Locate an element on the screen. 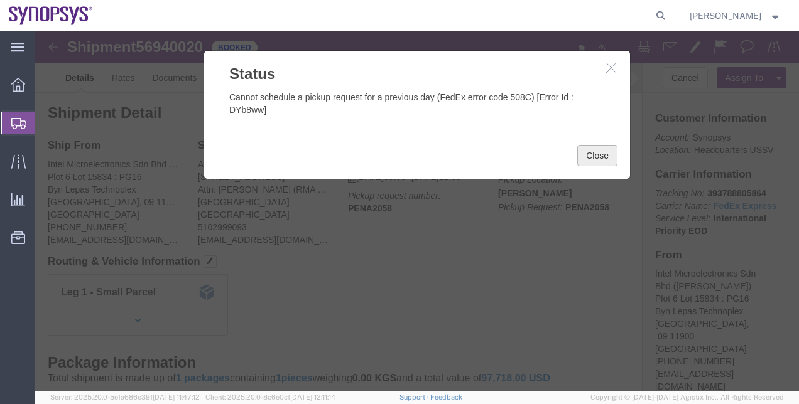  a: Feedback is located at coordinates (446, 397).